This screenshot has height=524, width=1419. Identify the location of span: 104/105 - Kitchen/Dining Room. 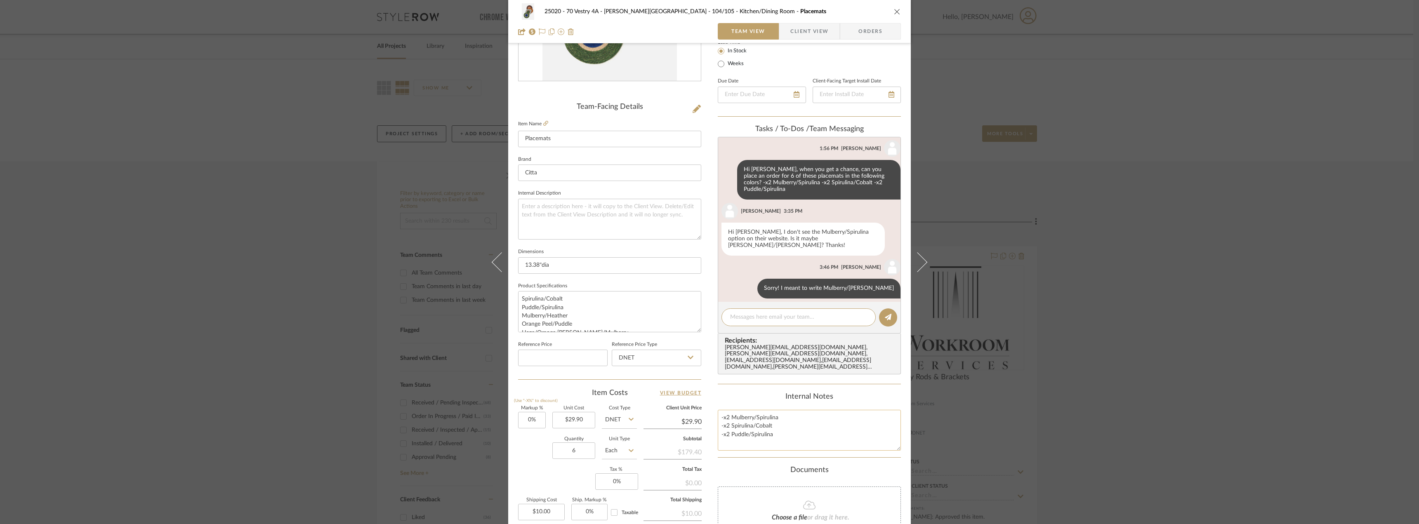
(756, 12).